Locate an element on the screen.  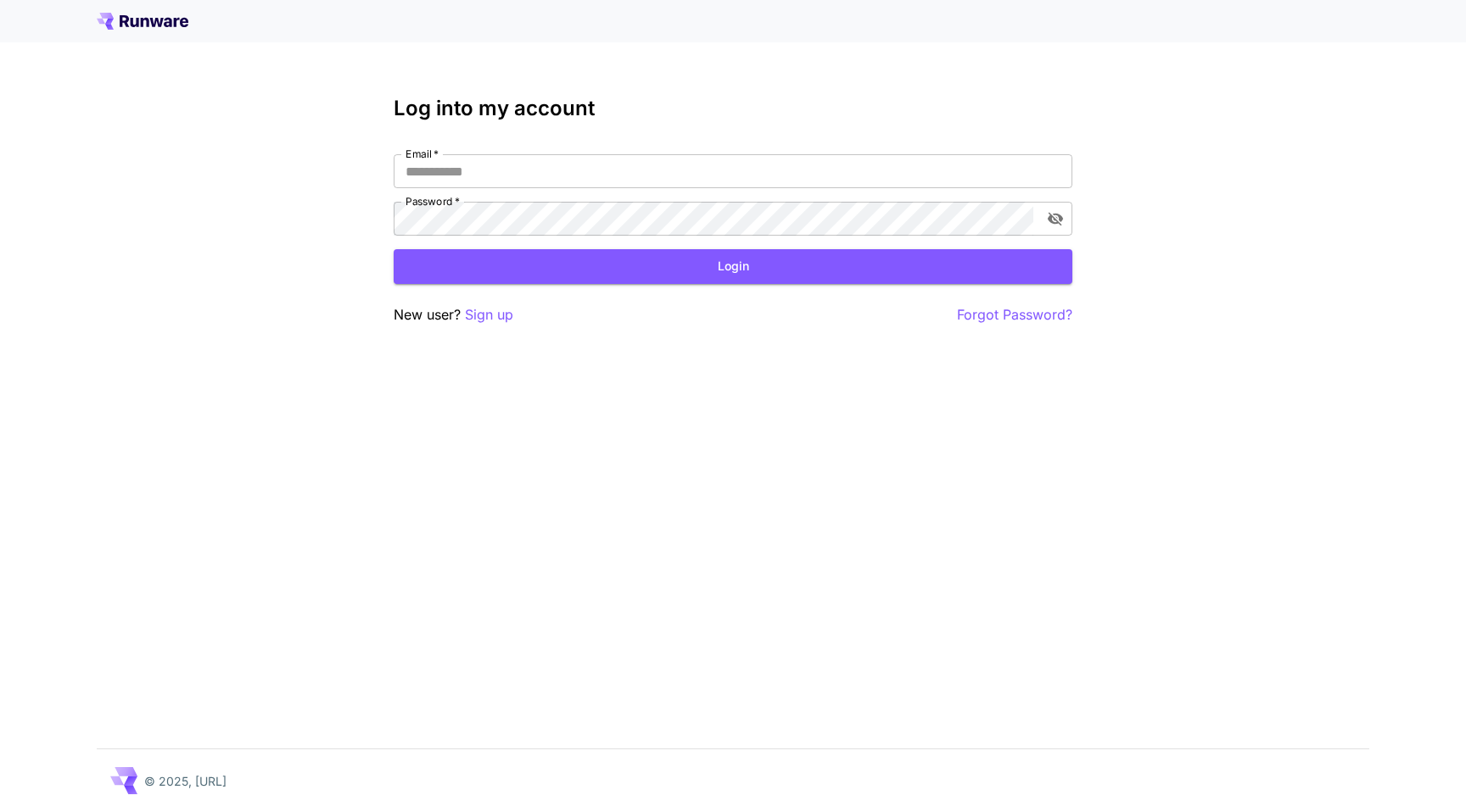
h3: Log into my account is located at coordinates (733, 108).